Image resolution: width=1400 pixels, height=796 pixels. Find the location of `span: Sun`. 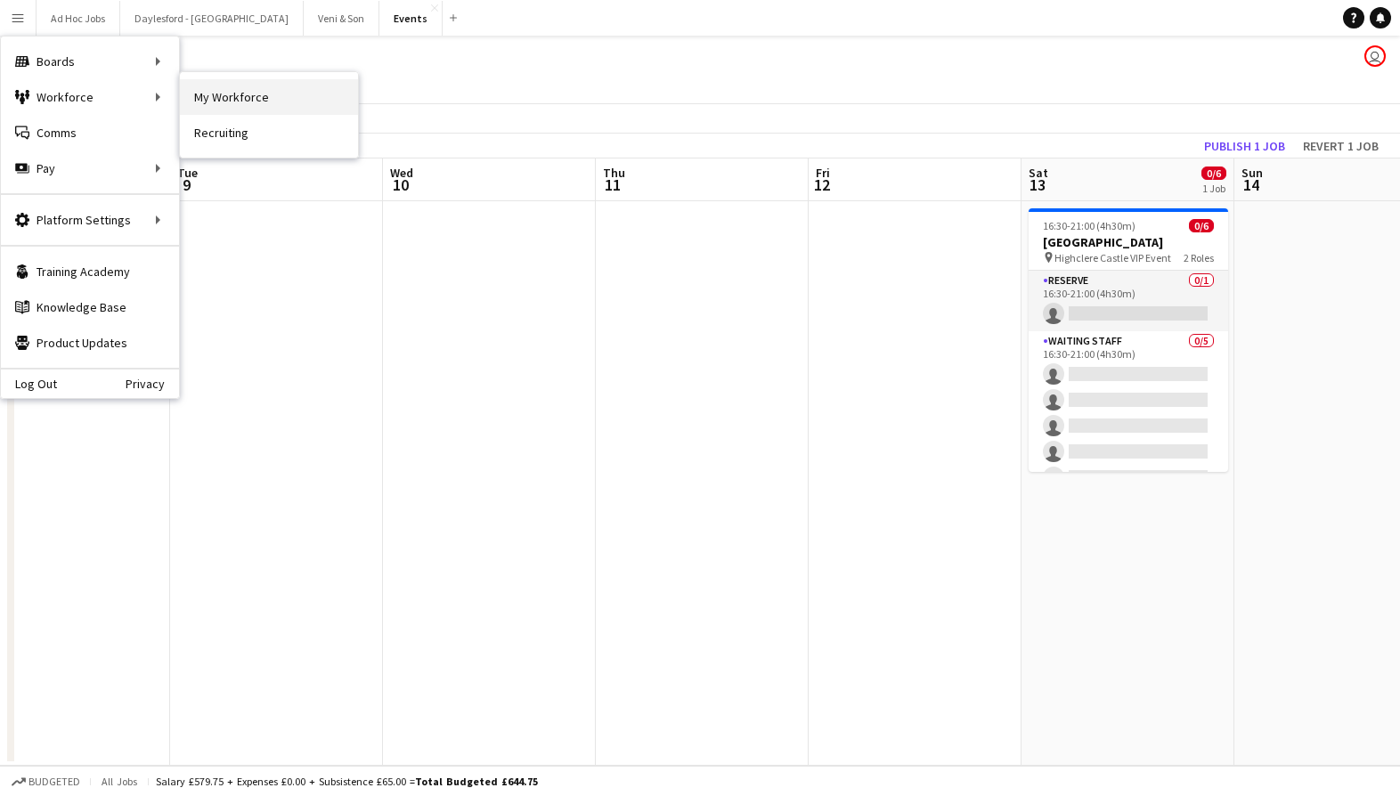

span: Sun is located at coordinates (1252, 173).